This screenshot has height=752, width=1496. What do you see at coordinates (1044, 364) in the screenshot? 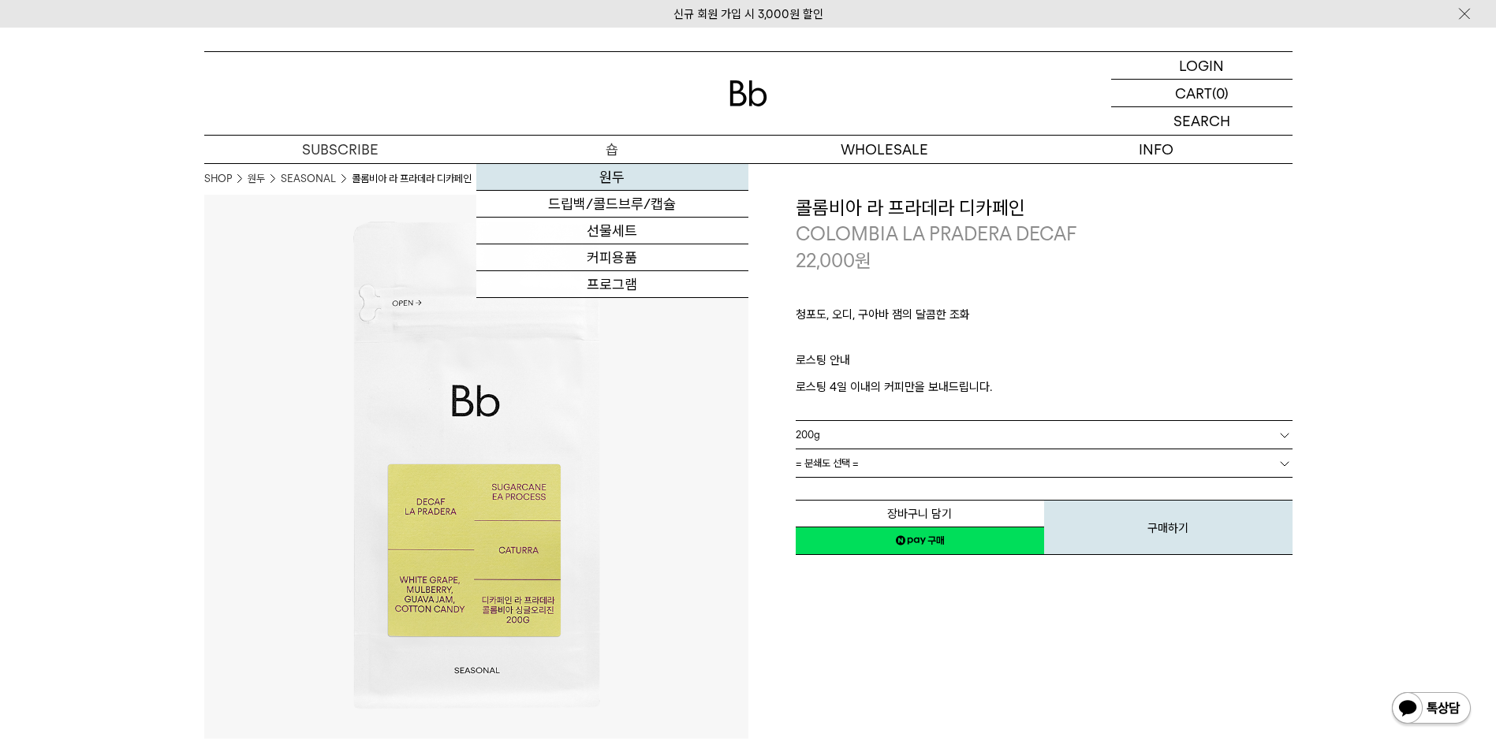
I see `p: 로스팅 안내` at bounding box center [1044, 364].